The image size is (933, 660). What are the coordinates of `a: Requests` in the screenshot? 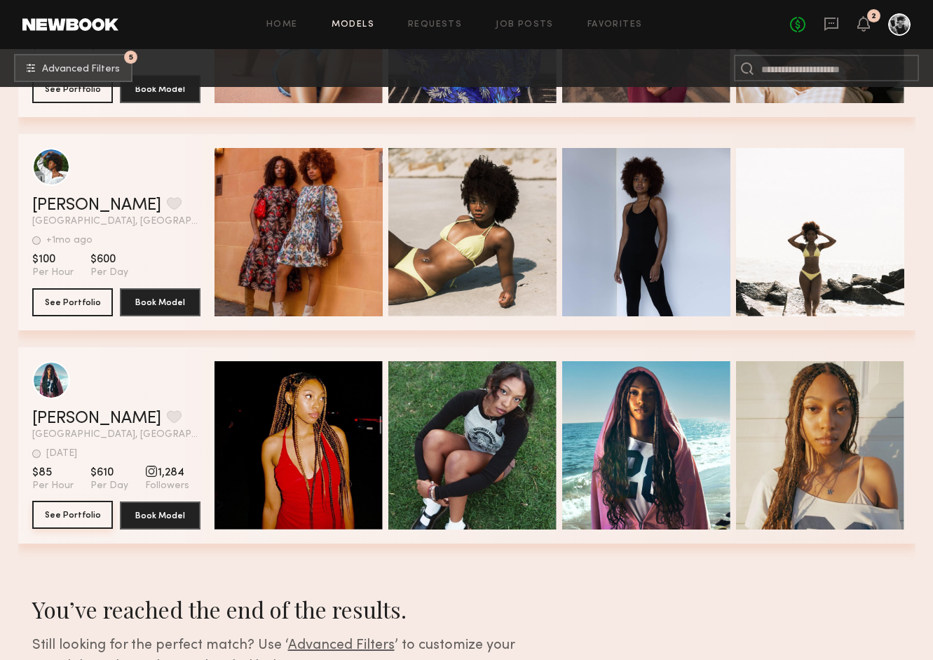 It's located at (435, 25).